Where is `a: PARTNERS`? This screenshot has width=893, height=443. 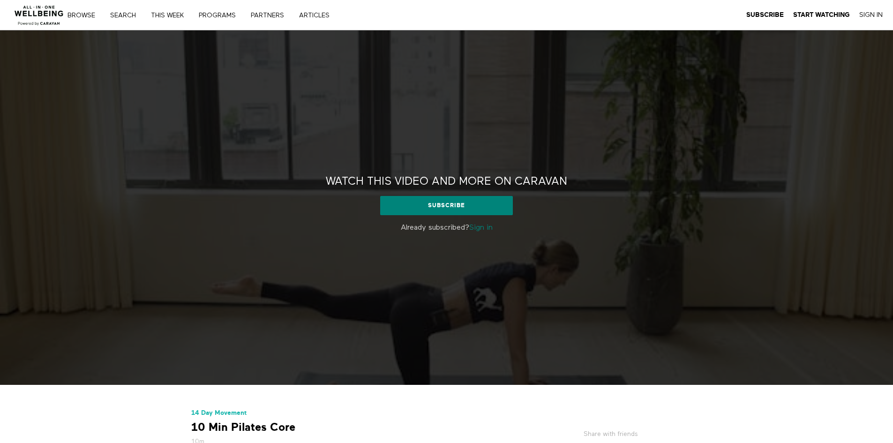
a: PARTNERS is located at coordinates (270, 15).